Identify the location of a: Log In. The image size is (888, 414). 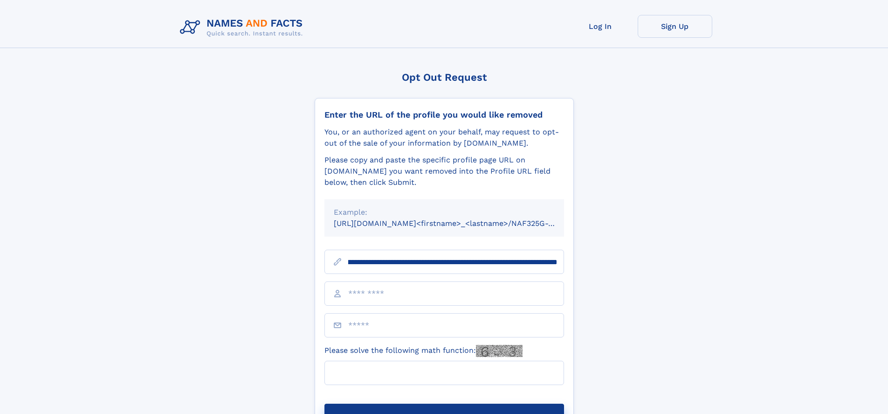
(601, 26).